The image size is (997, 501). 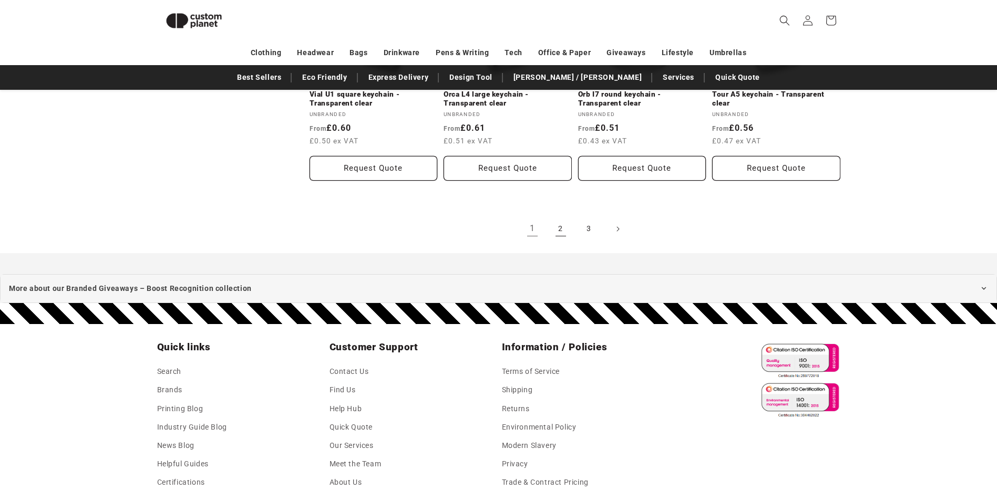 What do you see at coordinates (169, 373) in the screenshot?
I see `a: Search` at bounding box center [169, 373].